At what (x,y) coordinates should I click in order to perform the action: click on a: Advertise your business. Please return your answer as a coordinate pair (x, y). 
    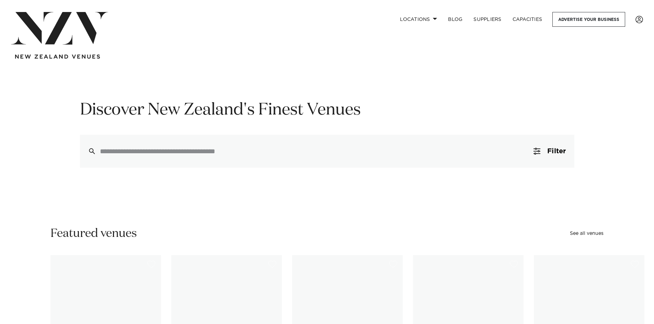
    Looking at the image, I should click on (589, 19).